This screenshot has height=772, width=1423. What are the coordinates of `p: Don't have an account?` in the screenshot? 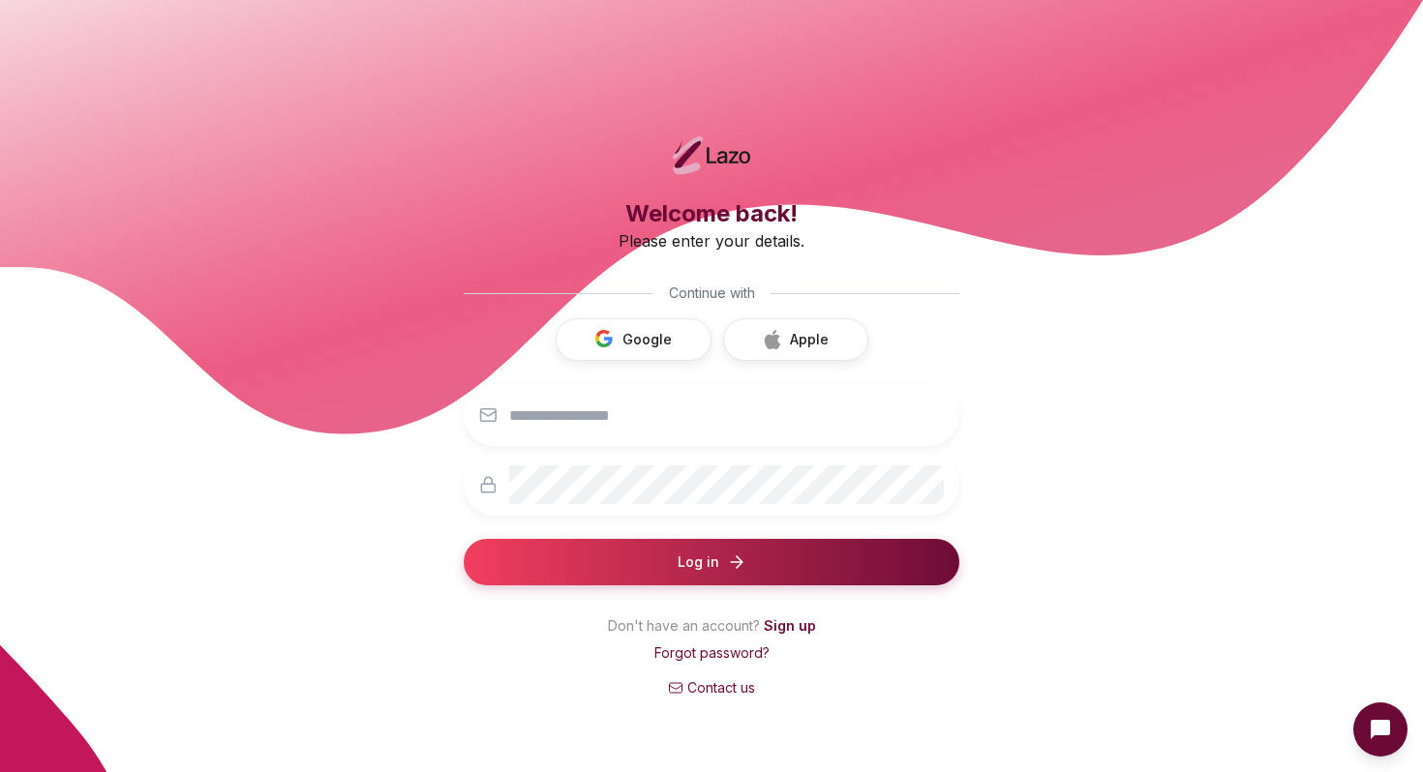 It's located at (711, 630).